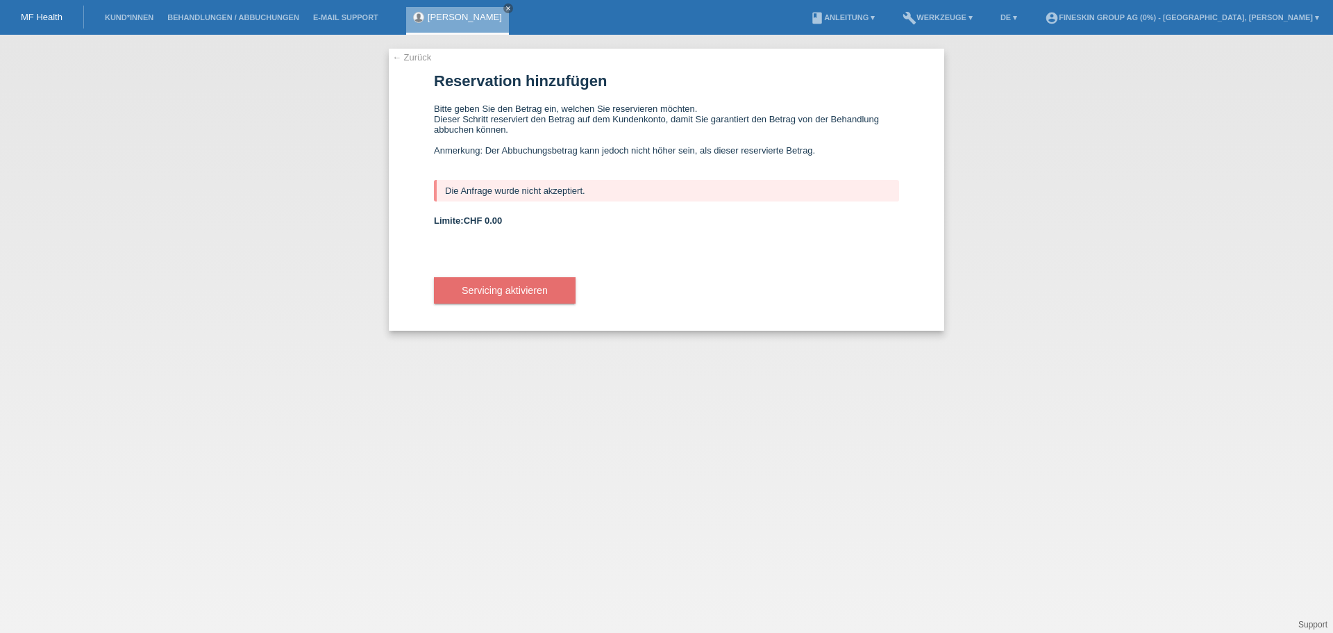 Image resolution: width=1333 pixels, height=633 pixels. What do you see at coordinates (412, 57) in the screenshot?
I see `a: ← Zurück` at bounding box center [412, 57].